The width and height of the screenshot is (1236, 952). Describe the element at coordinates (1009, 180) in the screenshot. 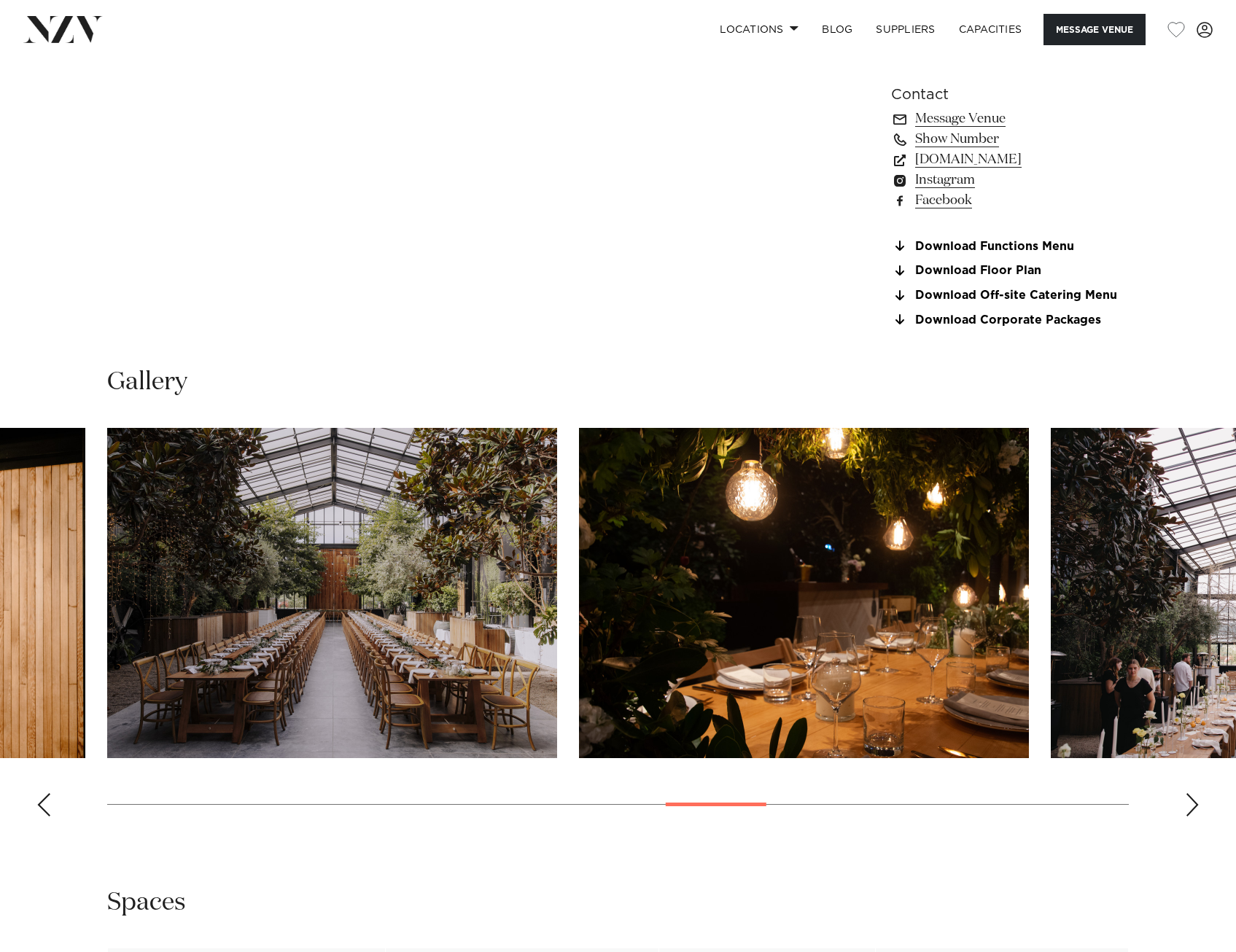

I see `a: Instagram` at that location.